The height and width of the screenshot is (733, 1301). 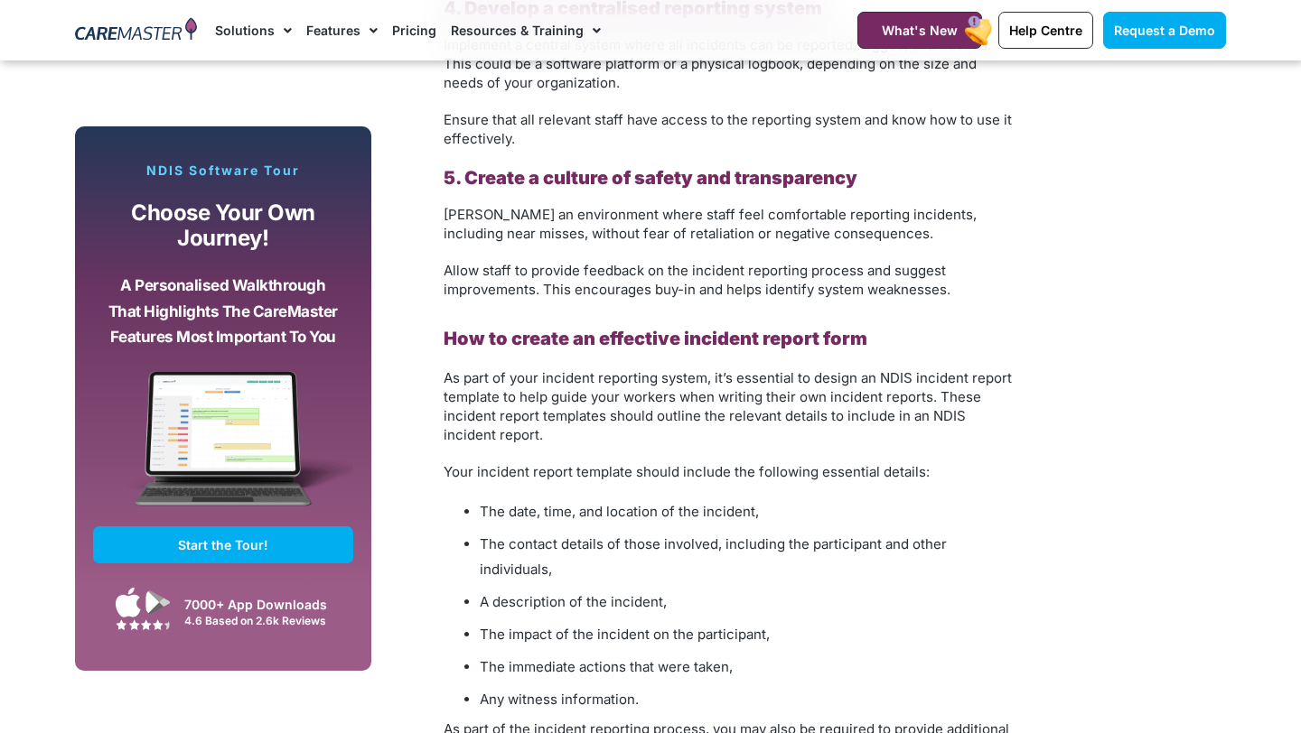 I want to click on img: CareMaster Logo, so click(x=135, y=31).